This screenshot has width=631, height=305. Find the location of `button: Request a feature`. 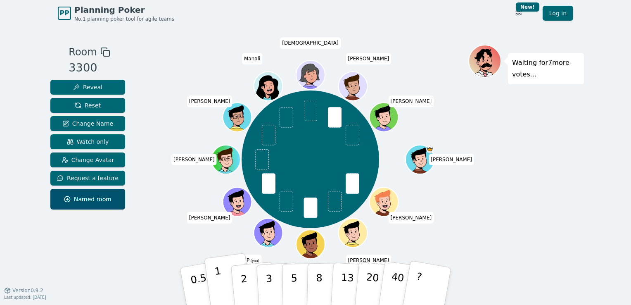

button: Request a feature is located at coordinates (88, 178).